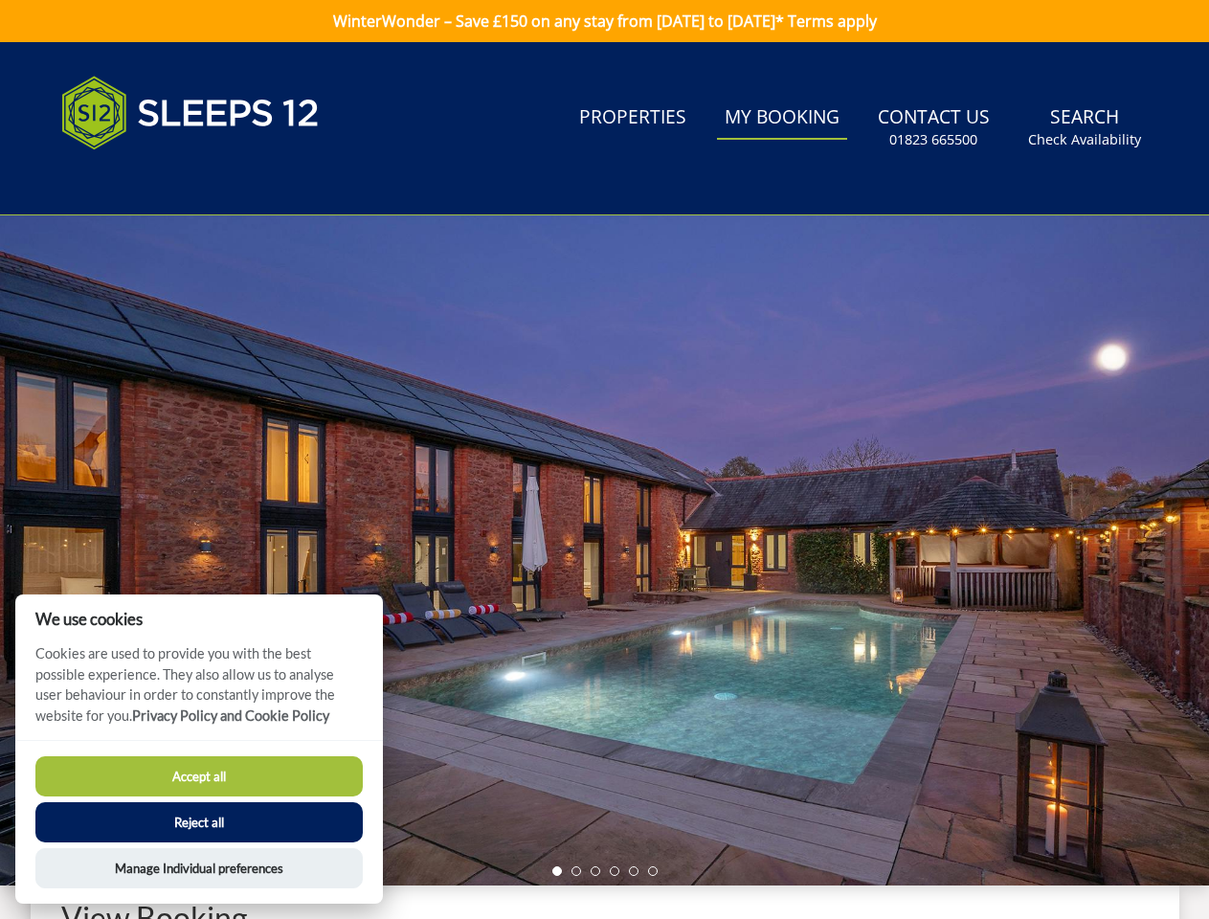 This screenshot has height=919, width=1209. I want to click on a: Contact Us01823 665500, so click(933, 127).